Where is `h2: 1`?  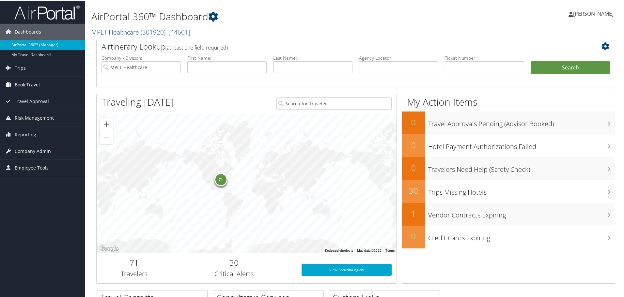 h2: 1 is located at coordinates (413, 213).